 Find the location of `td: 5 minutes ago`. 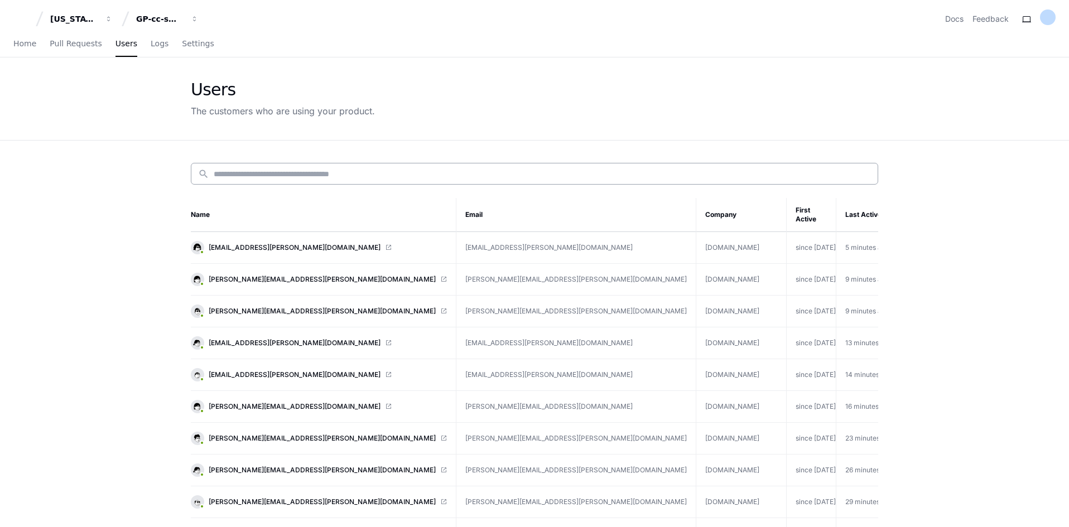

td: 5 minutes ago is located at coordinates (865, 248).